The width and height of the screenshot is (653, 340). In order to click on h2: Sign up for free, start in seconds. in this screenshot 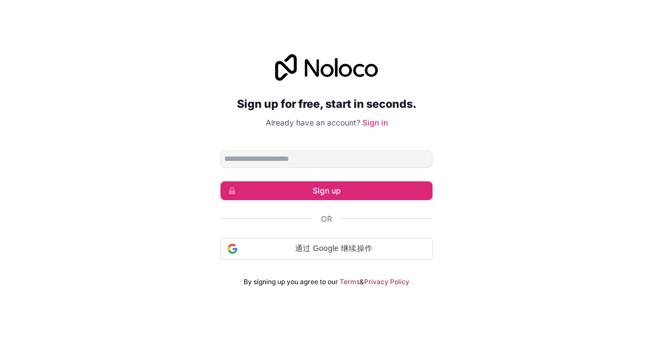, I will do `click(326, 104)`.